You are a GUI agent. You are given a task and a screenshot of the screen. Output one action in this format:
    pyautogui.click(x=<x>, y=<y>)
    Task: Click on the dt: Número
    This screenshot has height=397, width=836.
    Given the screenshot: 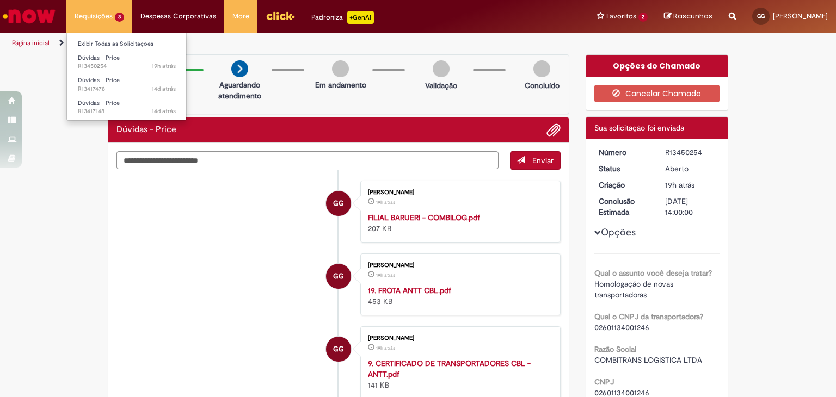 What is the action you would take?
    pyautogui.click(x=623, y=152)
    